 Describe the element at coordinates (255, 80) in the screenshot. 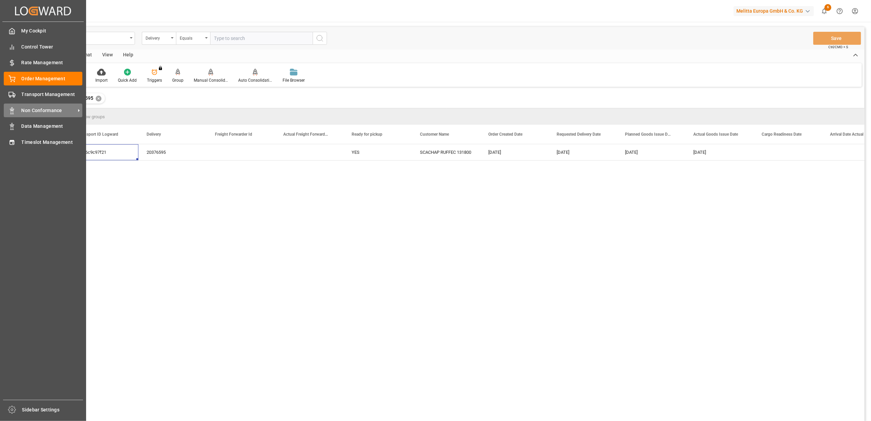

I see `div: Auto Consolidation` at that location.